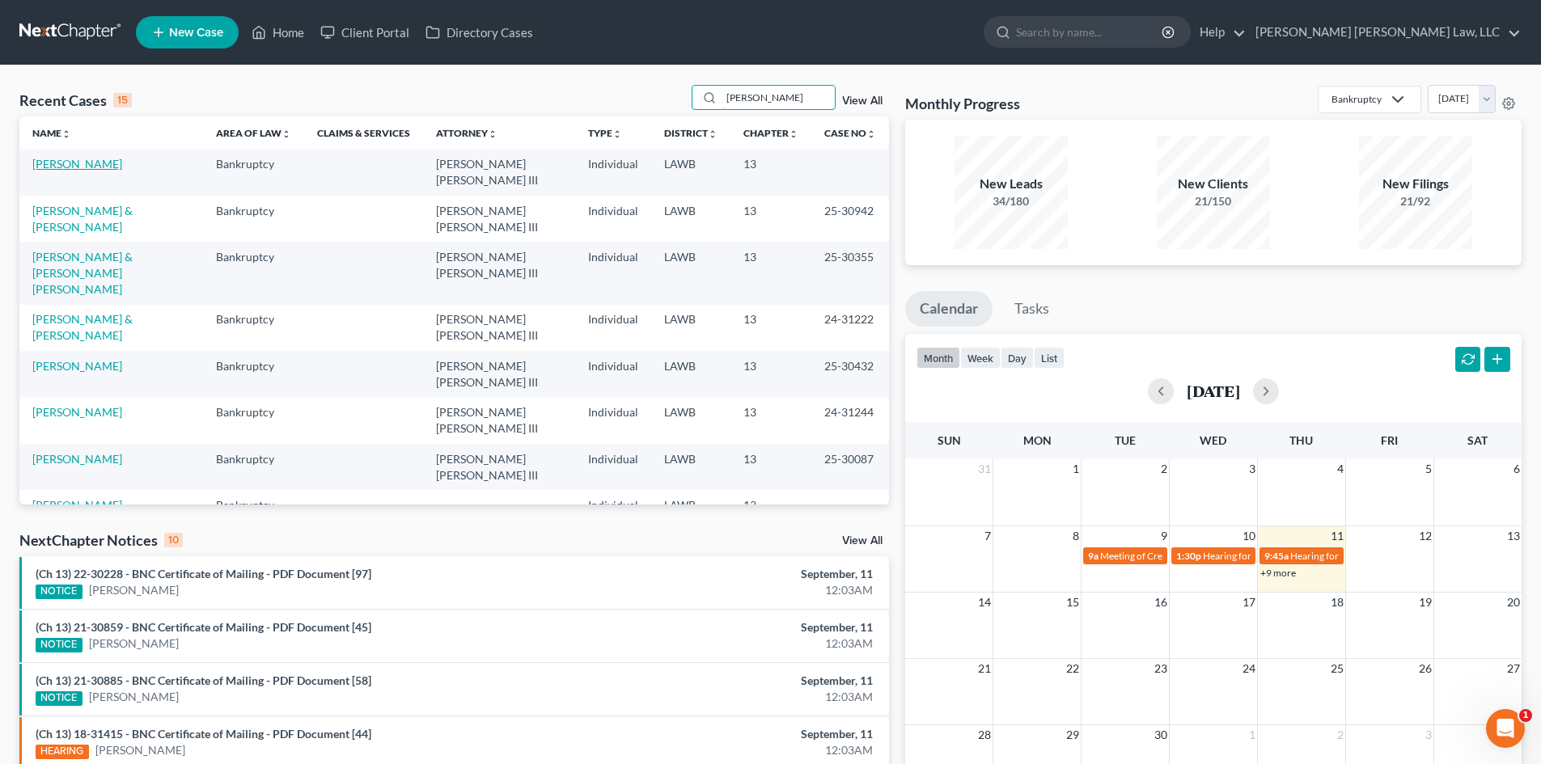 This screenshot has height=764, width=1541. What do you see at coordinates (1278, 573) in the screenshot?
I see `a: +9 more` at bounding box center [1278, 573].